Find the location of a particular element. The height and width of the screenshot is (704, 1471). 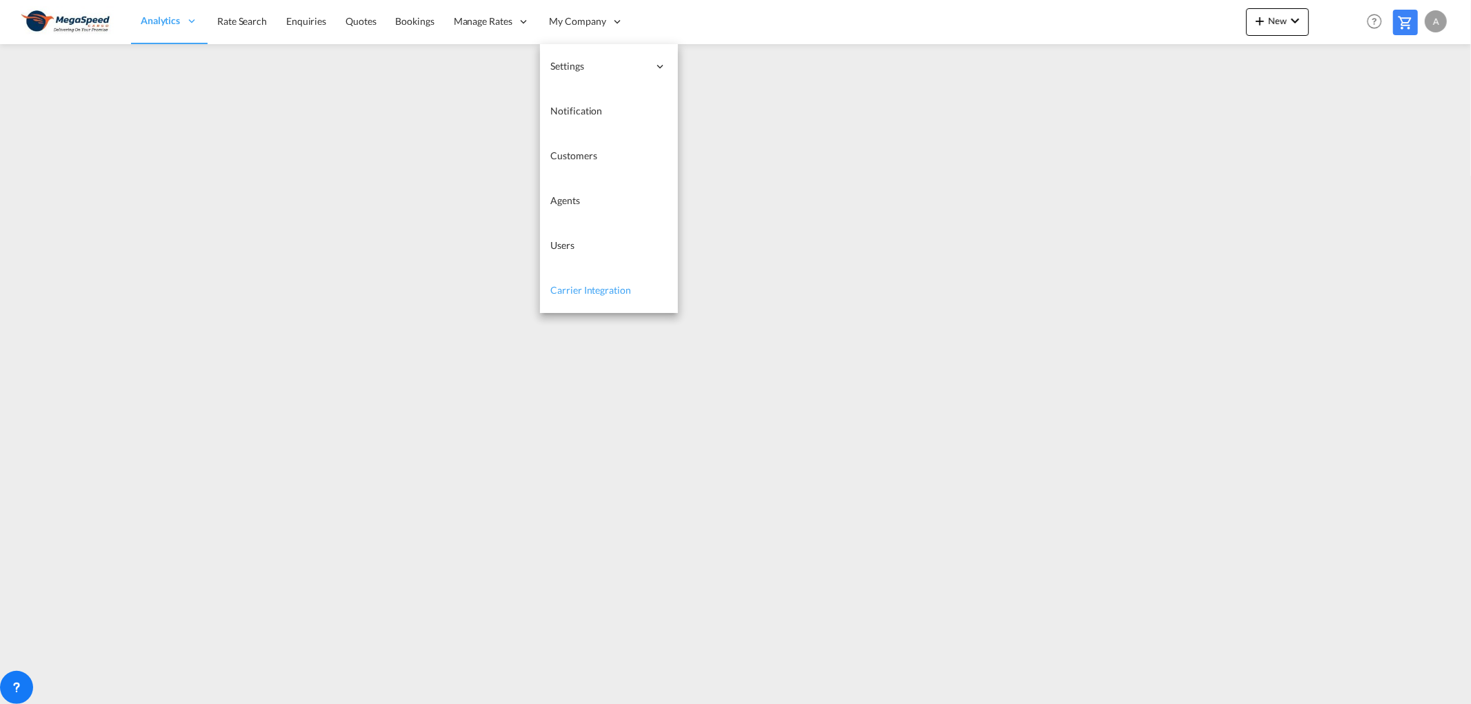

span: Help is located at coordinates (1375, 21).